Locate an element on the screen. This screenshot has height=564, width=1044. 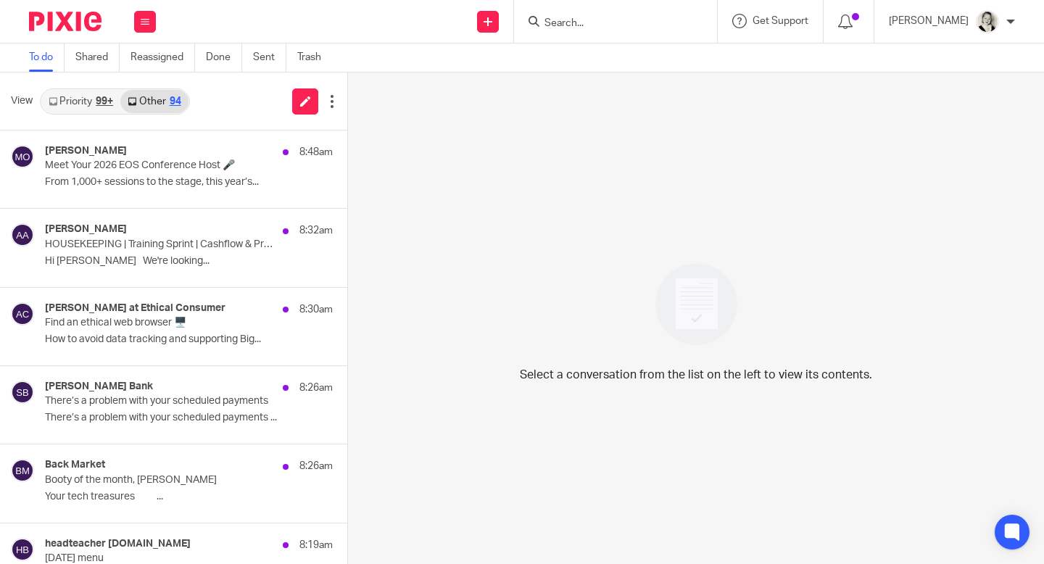
a: Reassigned is located at coordinates (162, 57).